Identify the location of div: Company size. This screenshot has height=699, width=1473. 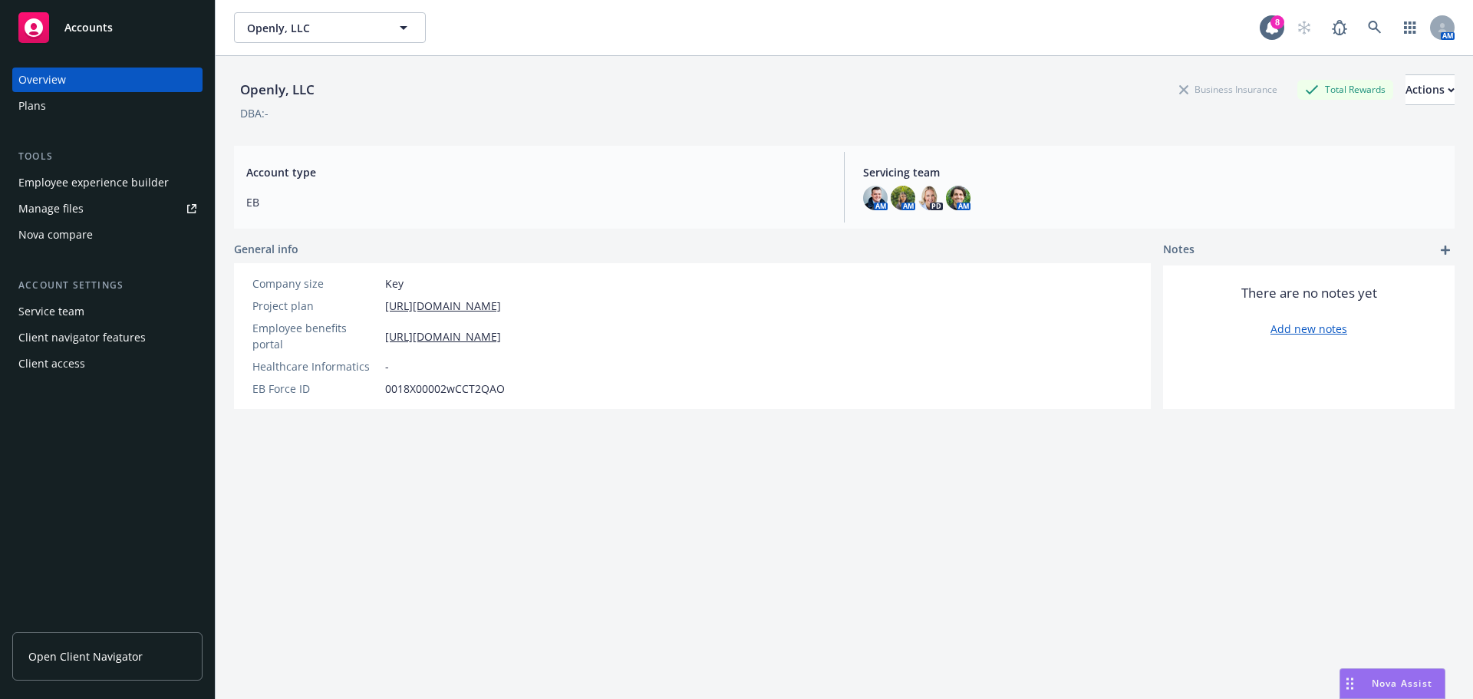
(315, 283).